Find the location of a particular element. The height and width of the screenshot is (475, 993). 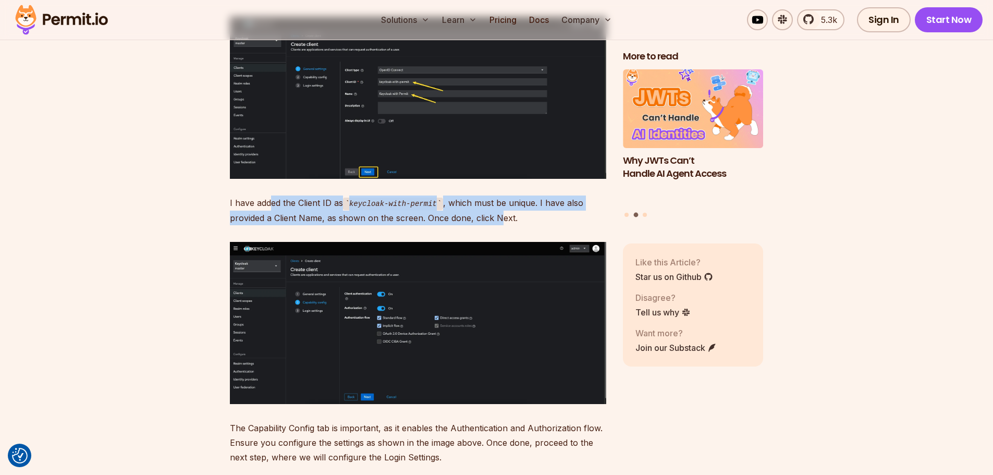

a: Docs is located at coordinates (539, 20).